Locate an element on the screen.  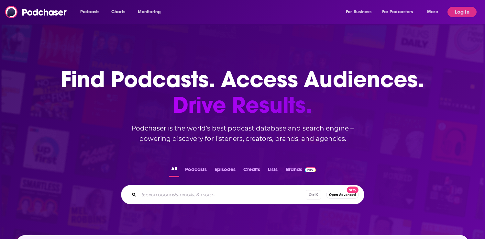
span: Ctrl K is located at coordinates (313, 194).